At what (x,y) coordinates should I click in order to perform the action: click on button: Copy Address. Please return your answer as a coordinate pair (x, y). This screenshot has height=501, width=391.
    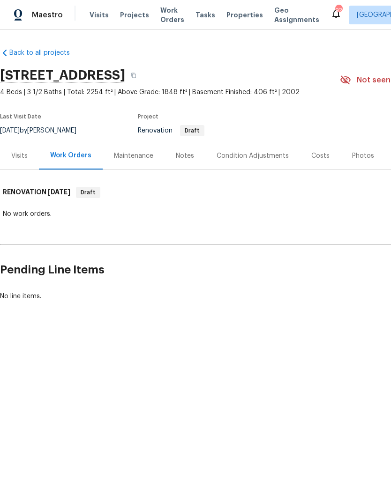
    Looking at the image, I should click on (134, 75).